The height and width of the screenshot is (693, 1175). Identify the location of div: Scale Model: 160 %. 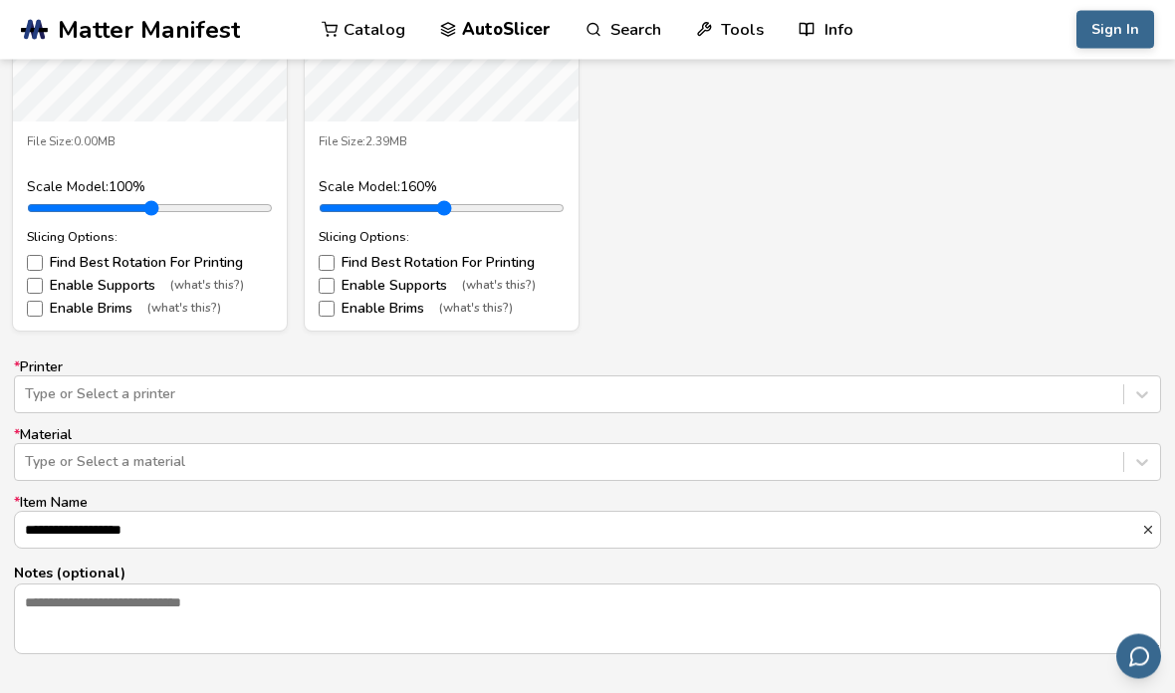
(441, 188).